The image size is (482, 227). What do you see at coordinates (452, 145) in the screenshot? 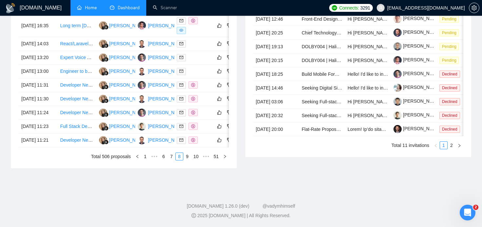
I see `a: 2` at bounding box center [452, 145].